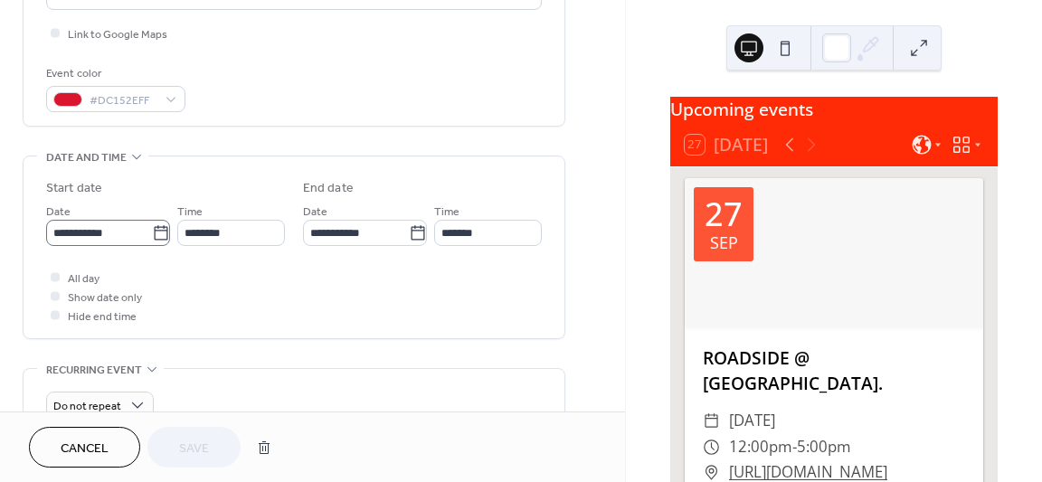 The image size is (1042, 482). I want to click on span: Link to Google Maps, so click(118, 34).